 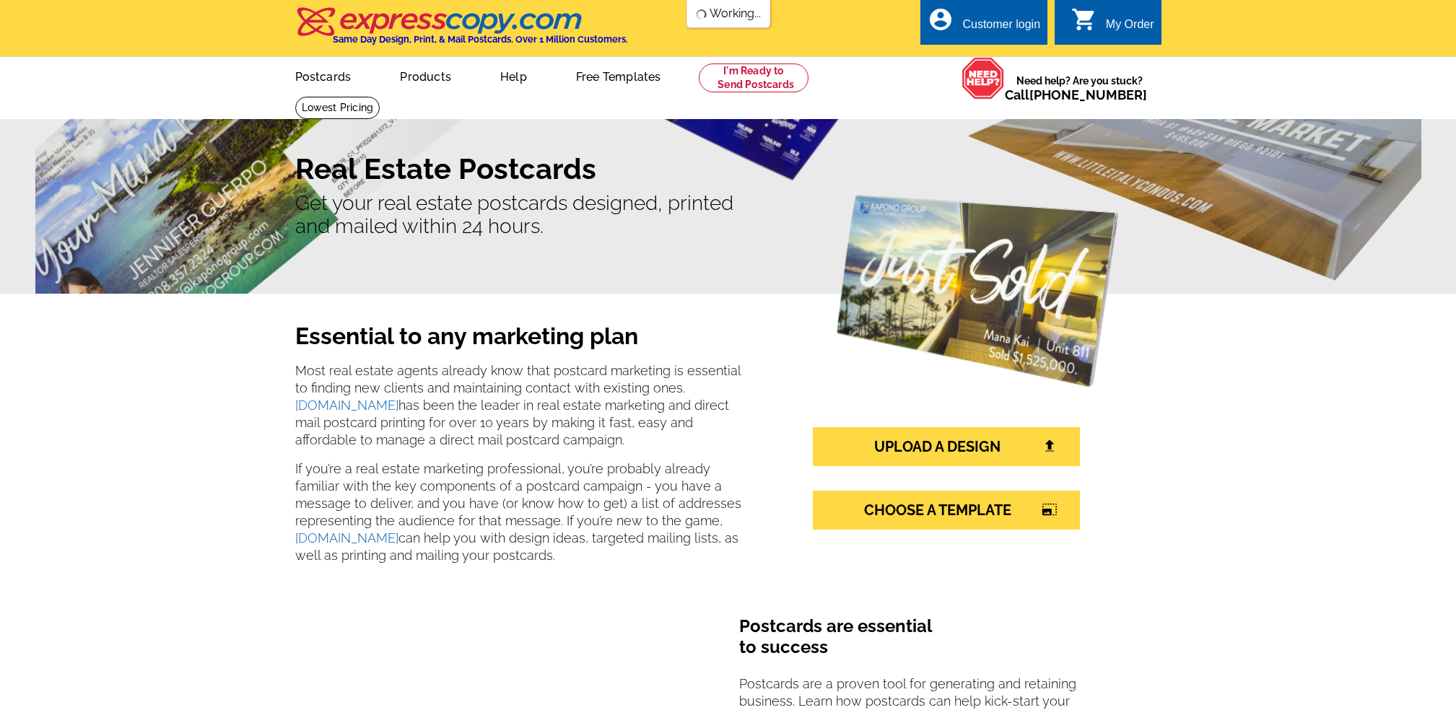 I want to click on h1: Real Estate Postcards, so click(x=728, y=169).